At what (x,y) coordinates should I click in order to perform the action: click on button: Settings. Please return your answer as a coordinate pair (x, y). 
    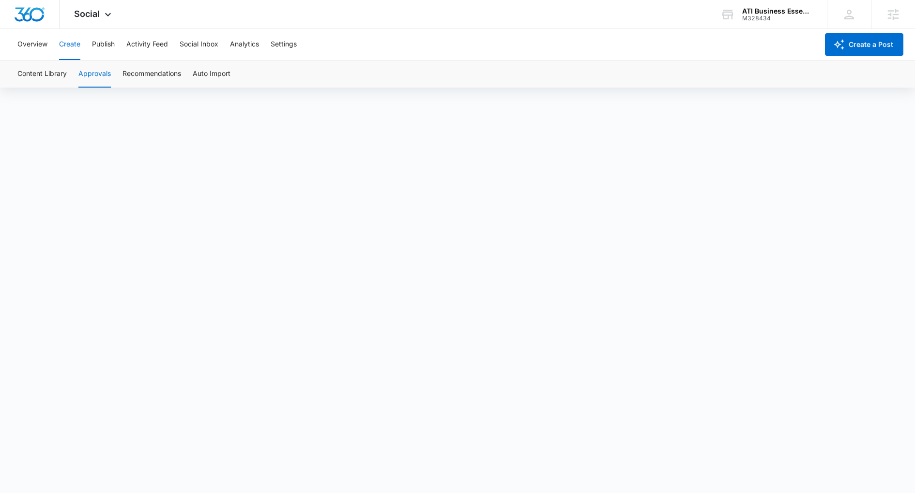
    Looking at the image, I should click on (284, 45).